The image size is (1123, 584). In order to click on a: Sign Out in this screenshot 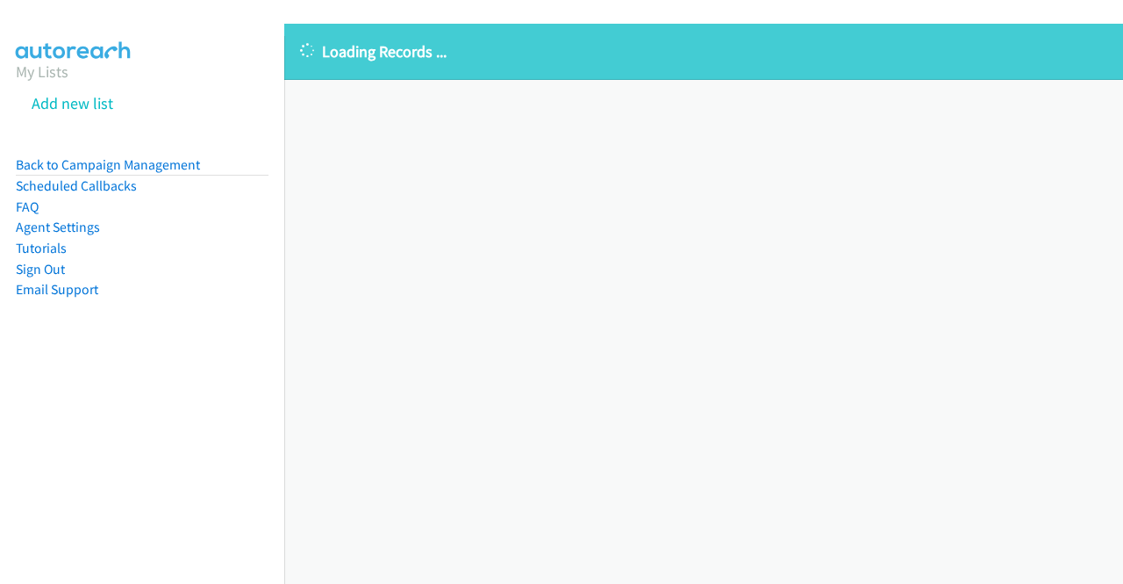, I will do `click(40, 269)`.